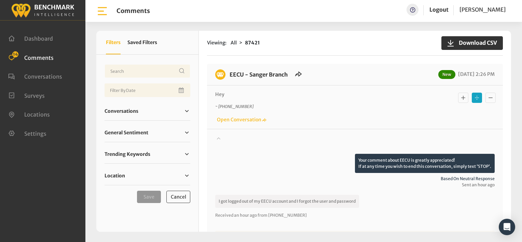 The image size is (522, 242). Describe the element at coordinates (507, 227) in the screenshot. I see `div: Open Intercom Messenger` at that location.